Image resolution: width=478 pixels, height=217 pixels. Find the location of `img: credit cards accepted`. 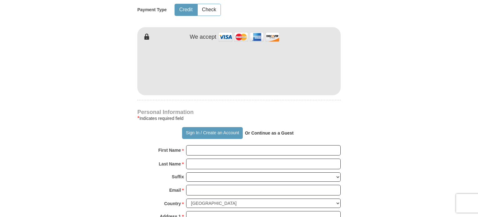

img: credit cards accepted is located at coordinates (249, 37).